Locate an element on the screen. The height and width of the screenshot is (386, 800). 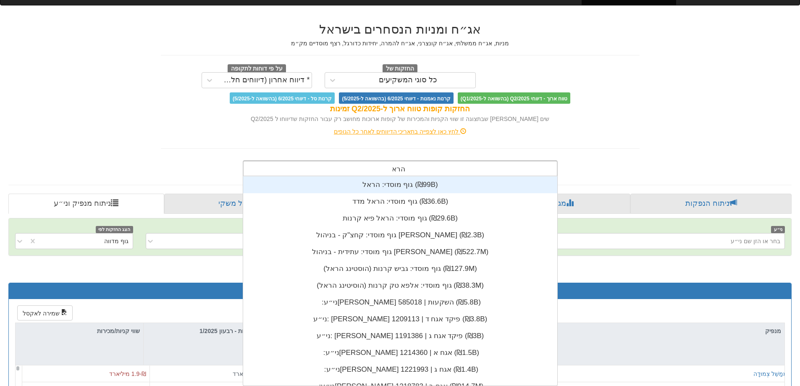
font: ₪-1.9 מיליארד is located at coordinates (128, 374).